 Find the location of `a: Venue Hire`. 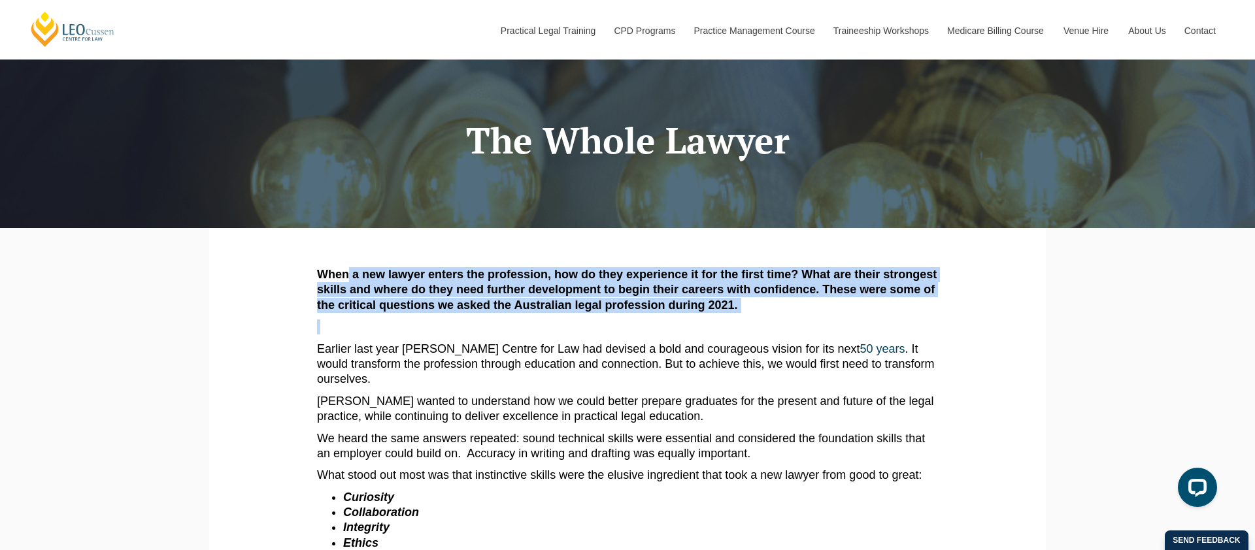

a: Venue Hire is located at coordinates (1085, 31).